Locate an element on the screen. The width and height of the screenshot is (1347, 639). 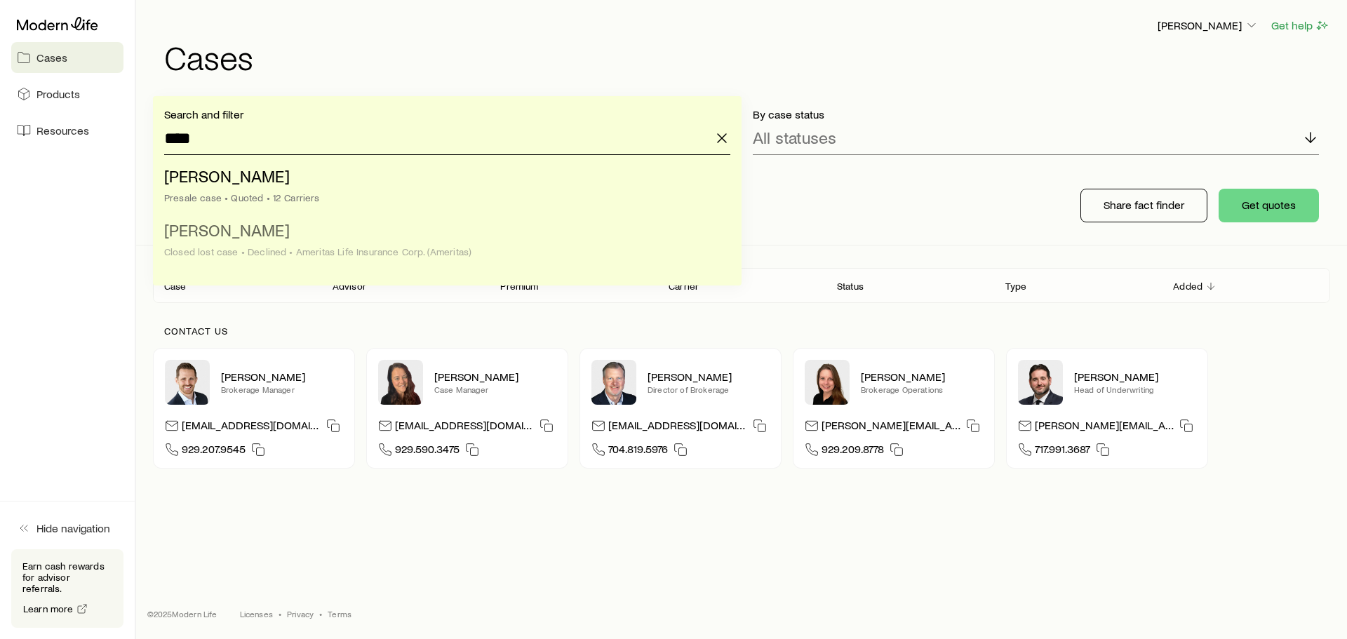
img: Bryan Simmons is located at coordinates (1041, 382).